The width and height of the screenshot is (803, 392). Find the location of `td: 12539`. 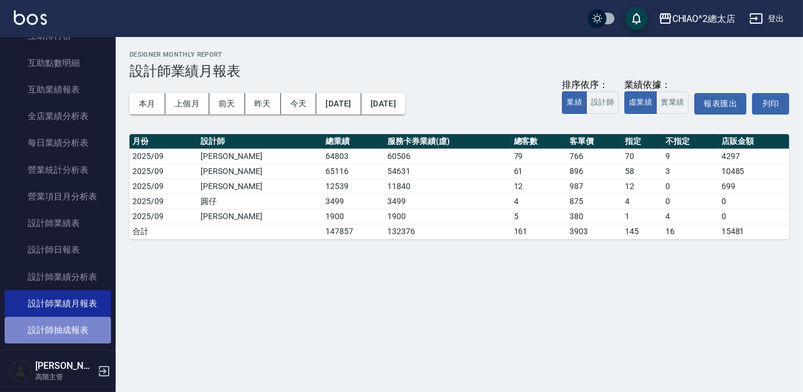

td: 12539 is located at coordinates (353, 186).